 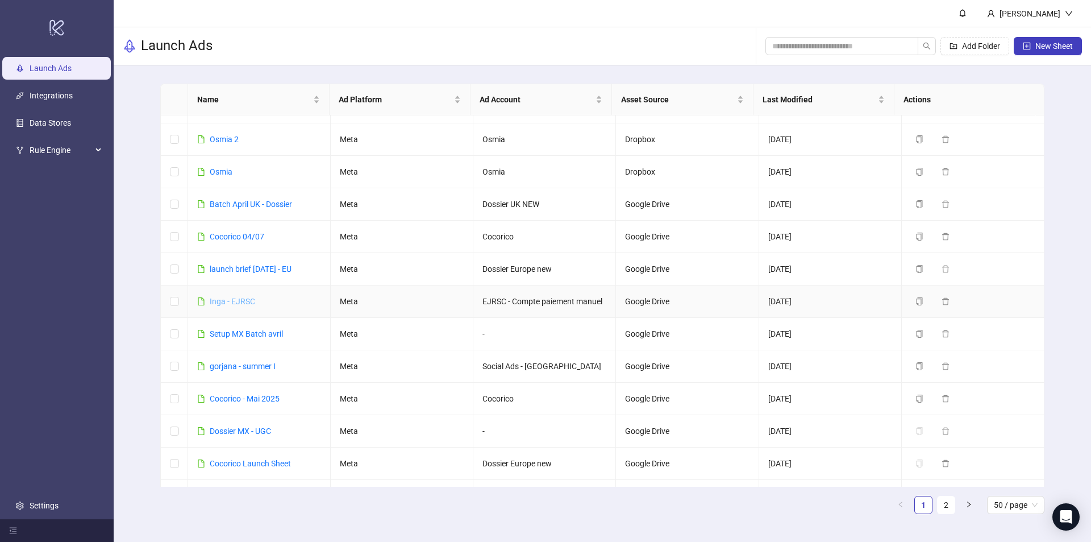 What do you see at coordinates (232, 301) in the screenshot?
I see `a: Inga - EJRSC` at bounding box center [232, 301].